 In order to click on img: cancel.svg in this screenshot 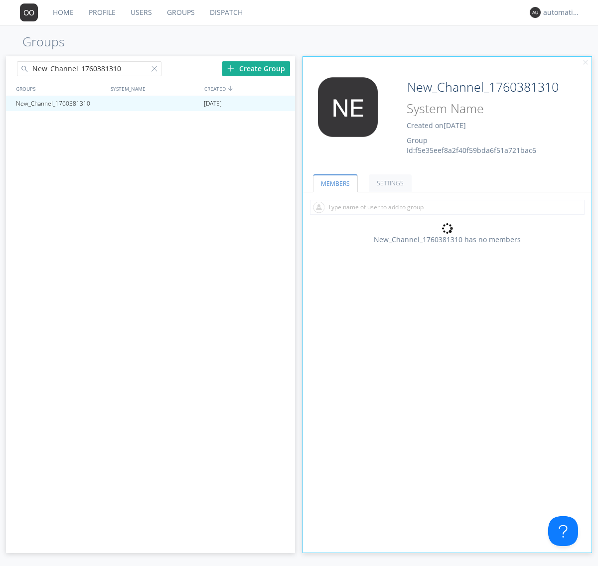, I will do `click(585, 63)`.